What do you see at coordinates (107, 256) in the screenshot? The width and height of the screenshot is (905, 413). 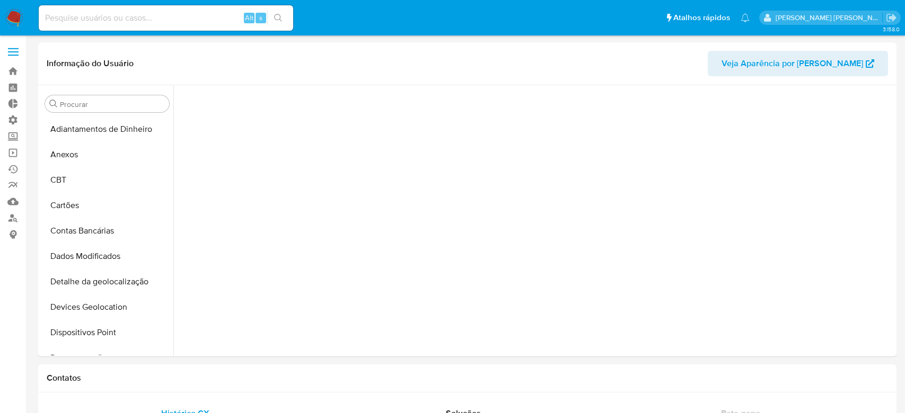 I see `button: Dados Modificados` at bounding box center [107, 256].